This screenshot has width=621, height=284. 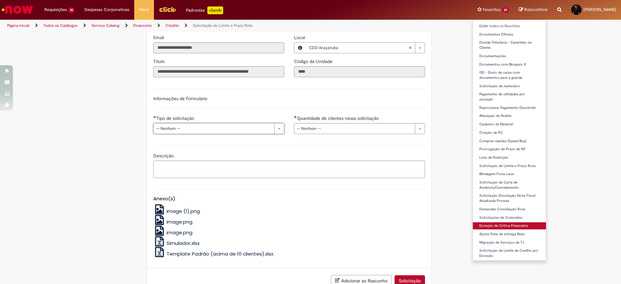 What do you see at coordinates (159, 61) in the screenshot?
I see `span: Somente leitura - Título` at bounding box center [159, 61].